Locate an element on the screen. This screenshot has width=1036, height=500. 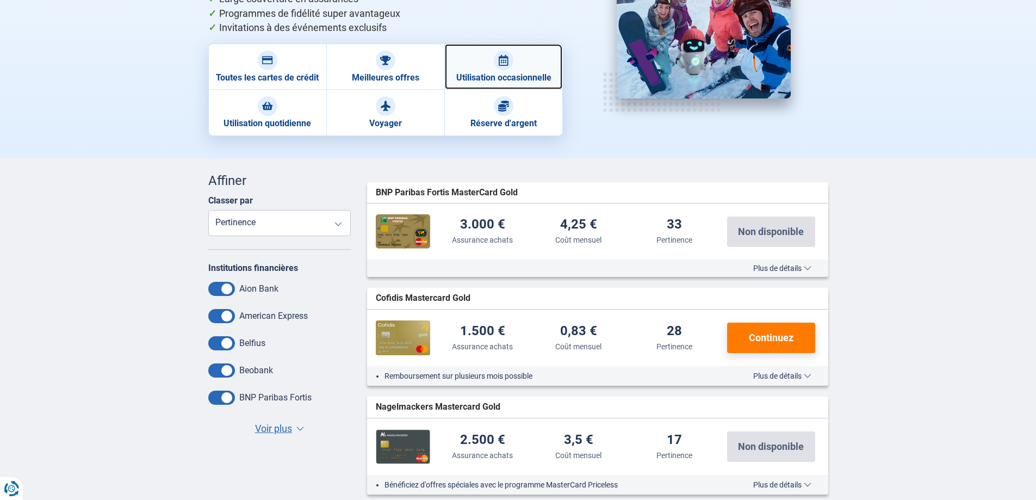
img: BNP Paribas Fortis is located at coordinates (403, 231).